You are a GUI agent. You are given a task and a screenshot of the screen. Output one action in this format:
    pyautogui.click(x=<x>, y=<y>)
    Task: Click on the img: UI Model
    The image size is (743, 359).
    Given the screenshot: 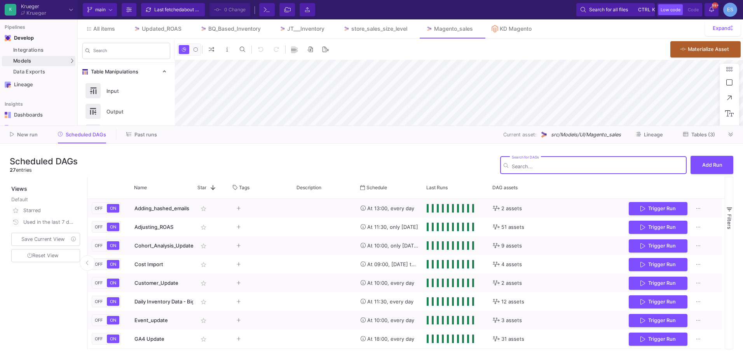 What is the action you would take?
    pyautogui.click(x=543, y=134)
    